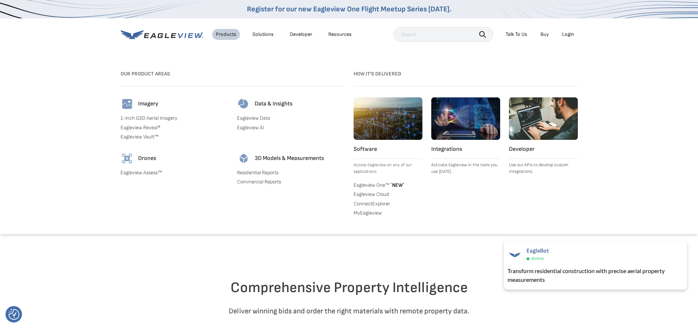  I want to click on div: Talk To Us, so click(516, 34).